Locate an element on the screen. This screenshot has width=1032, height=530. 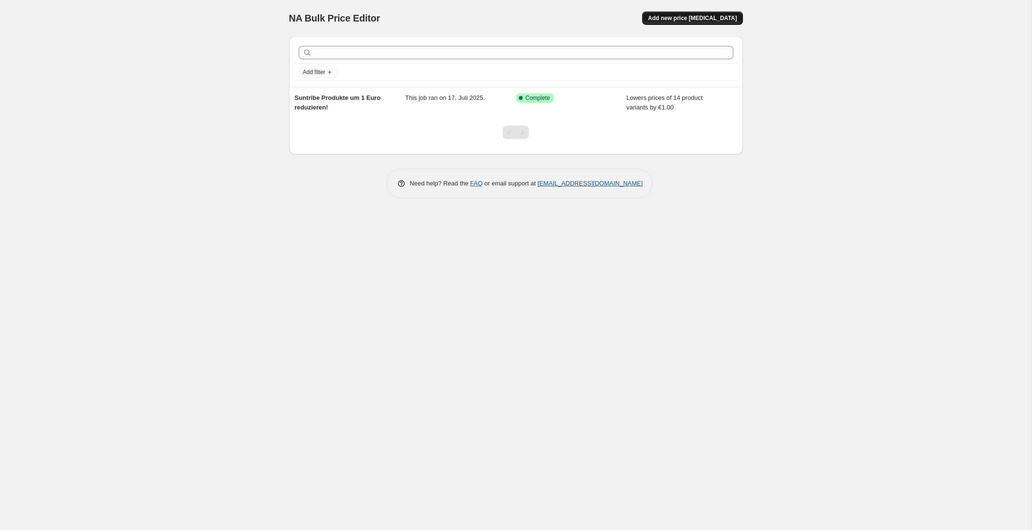
span: Add filter is located at coordinates (314, 72).